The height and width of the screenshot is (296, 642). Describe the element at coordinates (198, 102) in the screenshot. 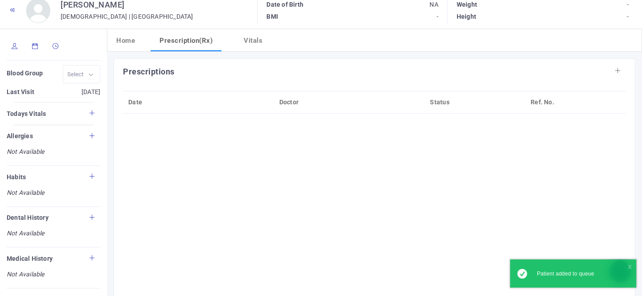

I see `th: Date` at that location.